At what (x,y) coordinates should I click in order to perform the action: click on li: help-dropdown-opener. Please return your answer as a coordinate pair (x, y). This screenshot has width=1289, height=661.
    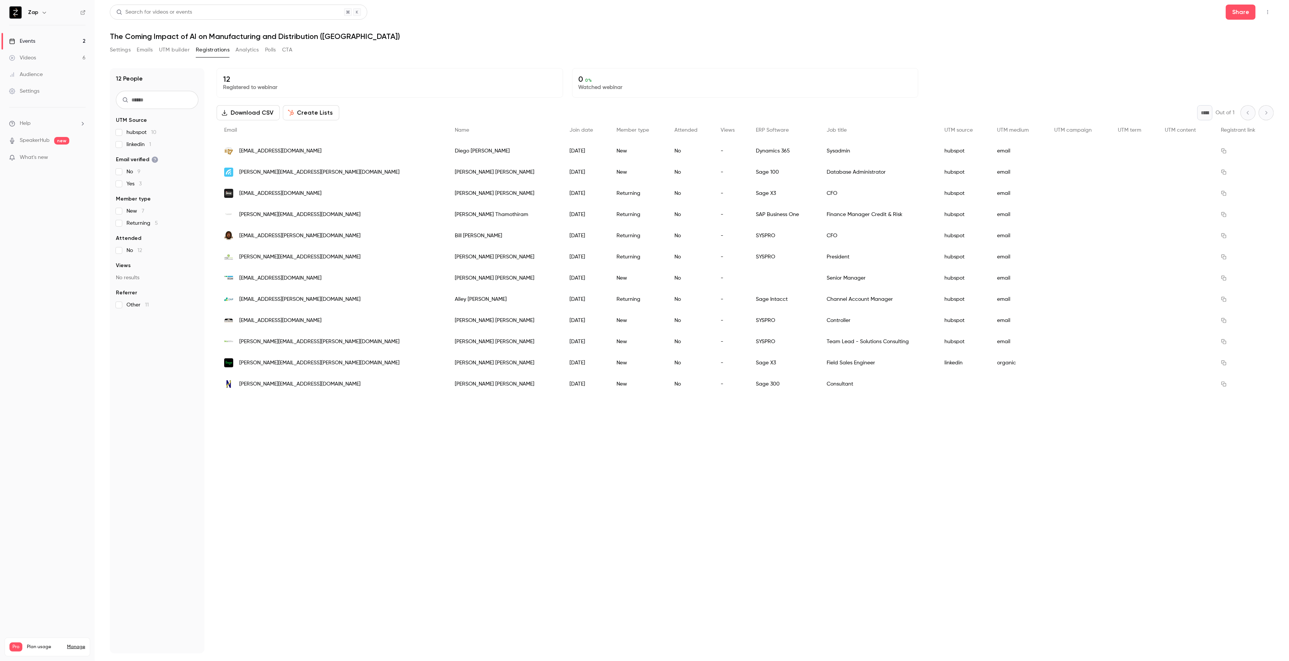
    Looking at the image, I should click on (47, 123).